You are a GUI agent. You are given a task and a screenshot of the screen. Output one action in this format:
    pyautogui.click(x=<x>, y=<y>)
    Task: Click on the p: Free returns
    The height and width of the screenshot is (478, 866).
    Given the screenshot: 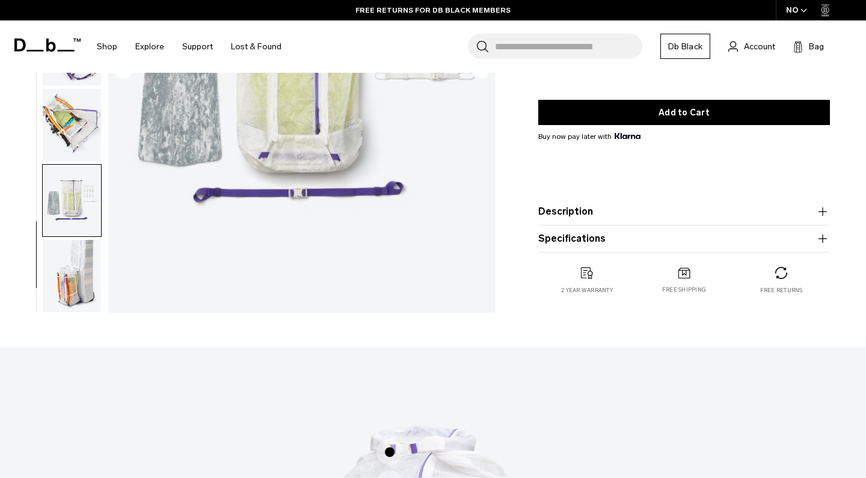 What is the action you would take?
    pyautogui.click(x=781, y=290)
    